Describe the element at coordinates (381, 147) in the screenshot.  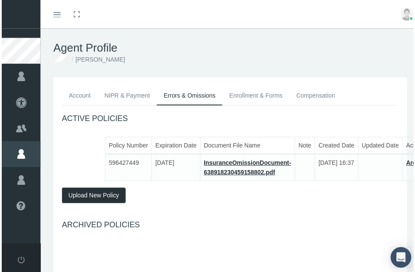
I see `th: Updated Date` at that location.